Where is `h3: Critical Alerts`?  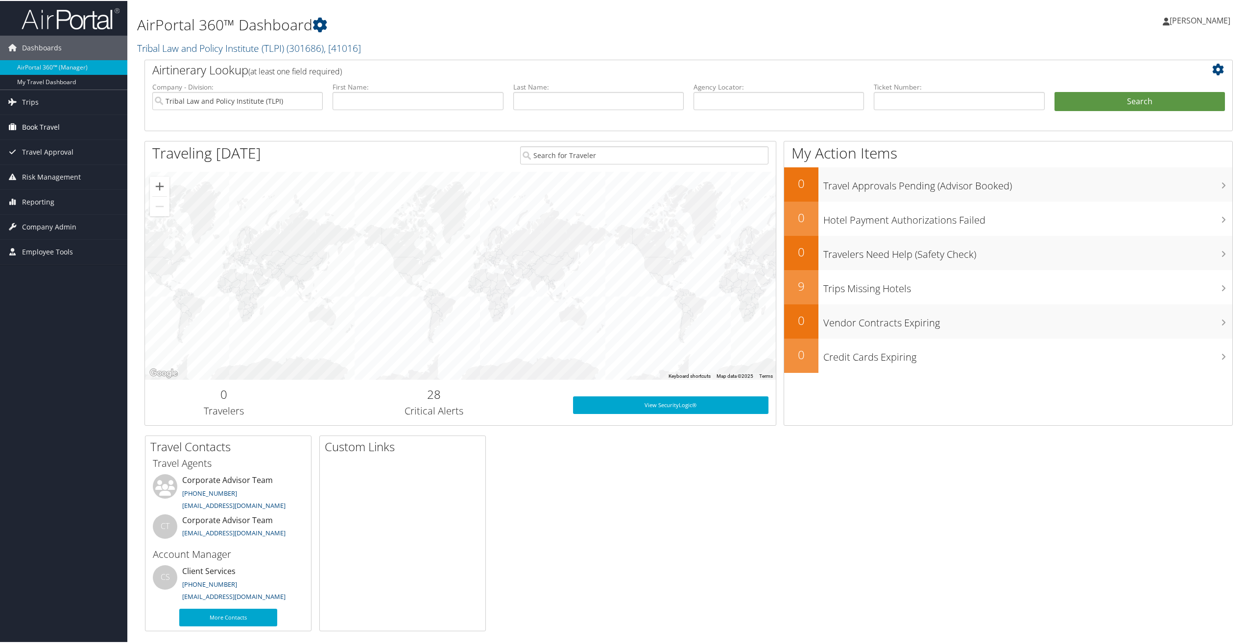 h3: Critical Alerts is located at coordinates (434, 410).